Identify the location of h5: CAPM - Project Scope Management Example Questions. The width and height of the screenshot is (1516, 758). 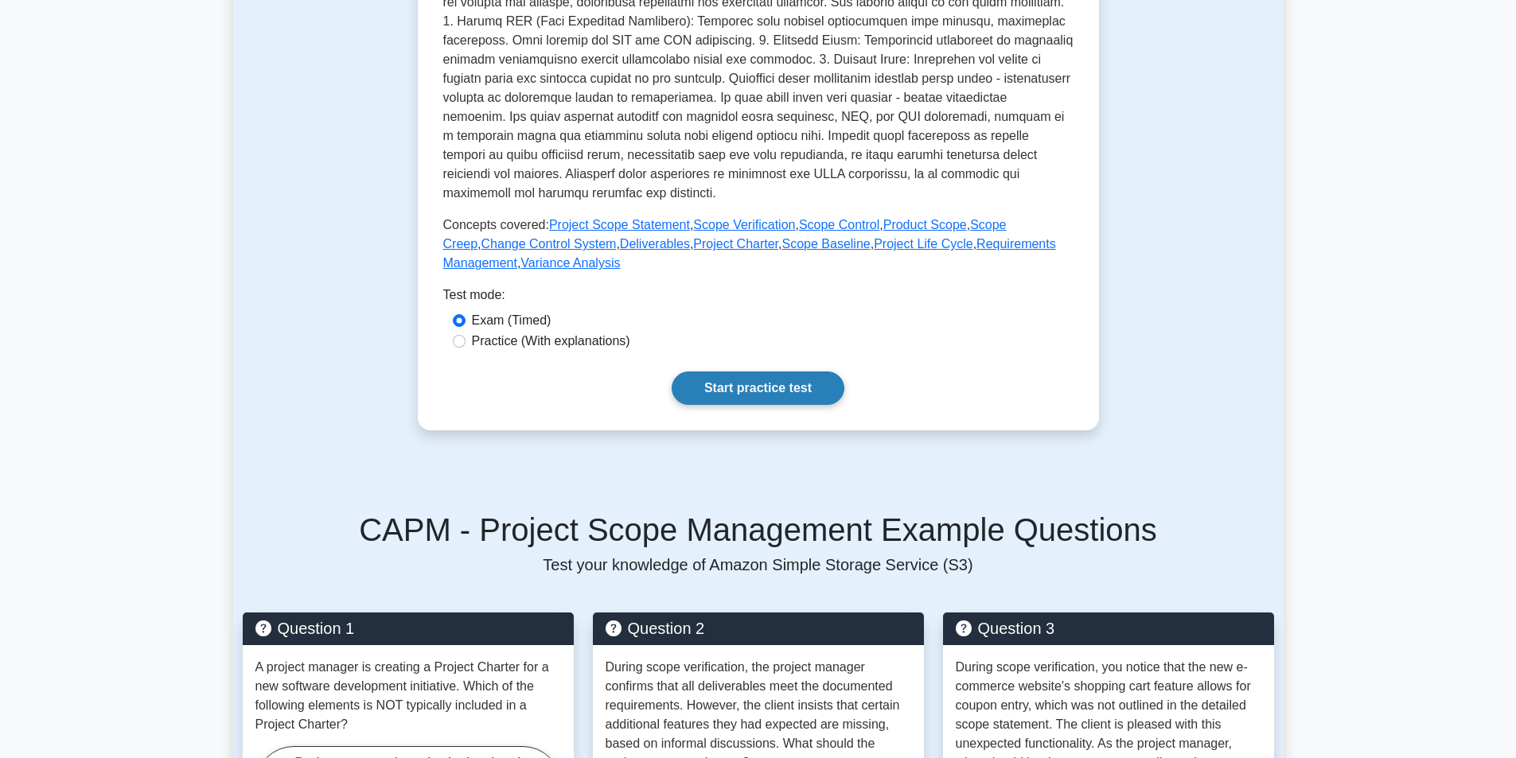
(758, 530).